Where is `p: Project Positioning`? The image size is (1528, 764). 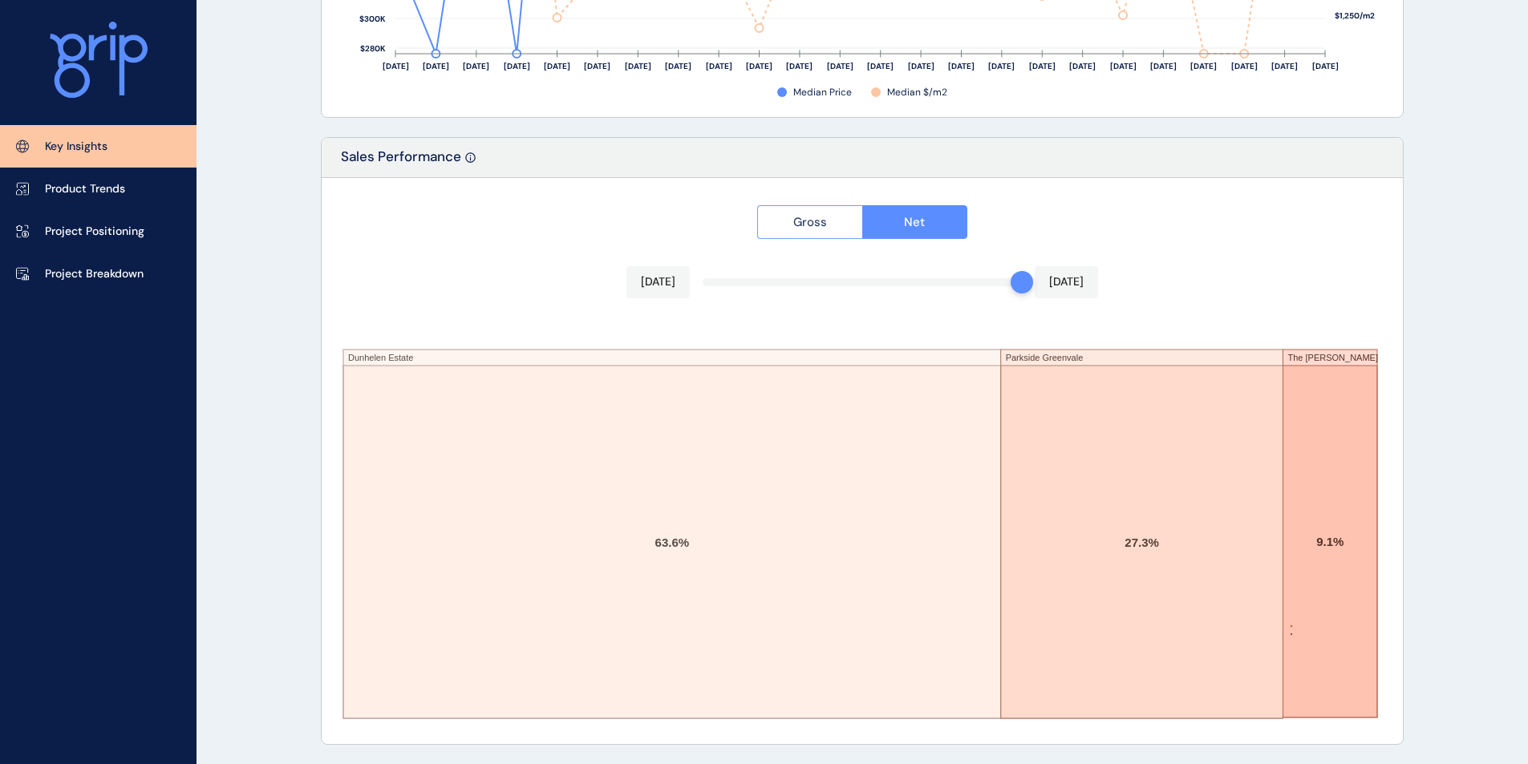 p: Project Positioning is located at coordinates (95, 232).